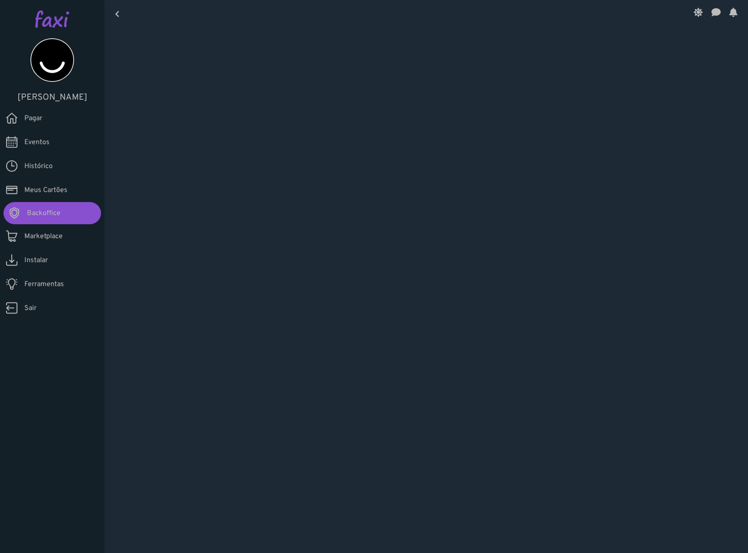 The height and width of the screenshot is (553, 748). What do you see at coordinates (52, 213) in the screenshot?
I see `a: Backoffice` at bounding box center [52, 213].